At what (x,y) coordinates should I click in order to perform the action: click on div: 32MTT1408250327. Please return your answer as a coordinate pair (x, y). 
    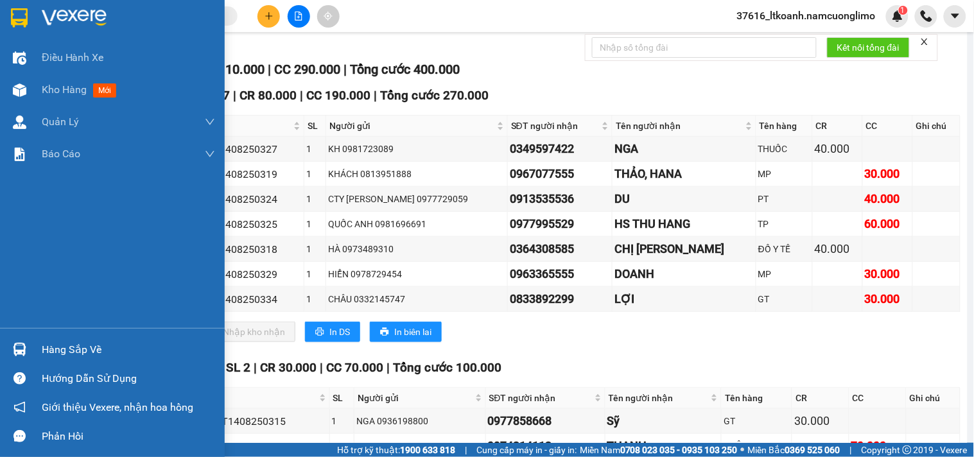
    Looking at the image, I should click on (244, 149).